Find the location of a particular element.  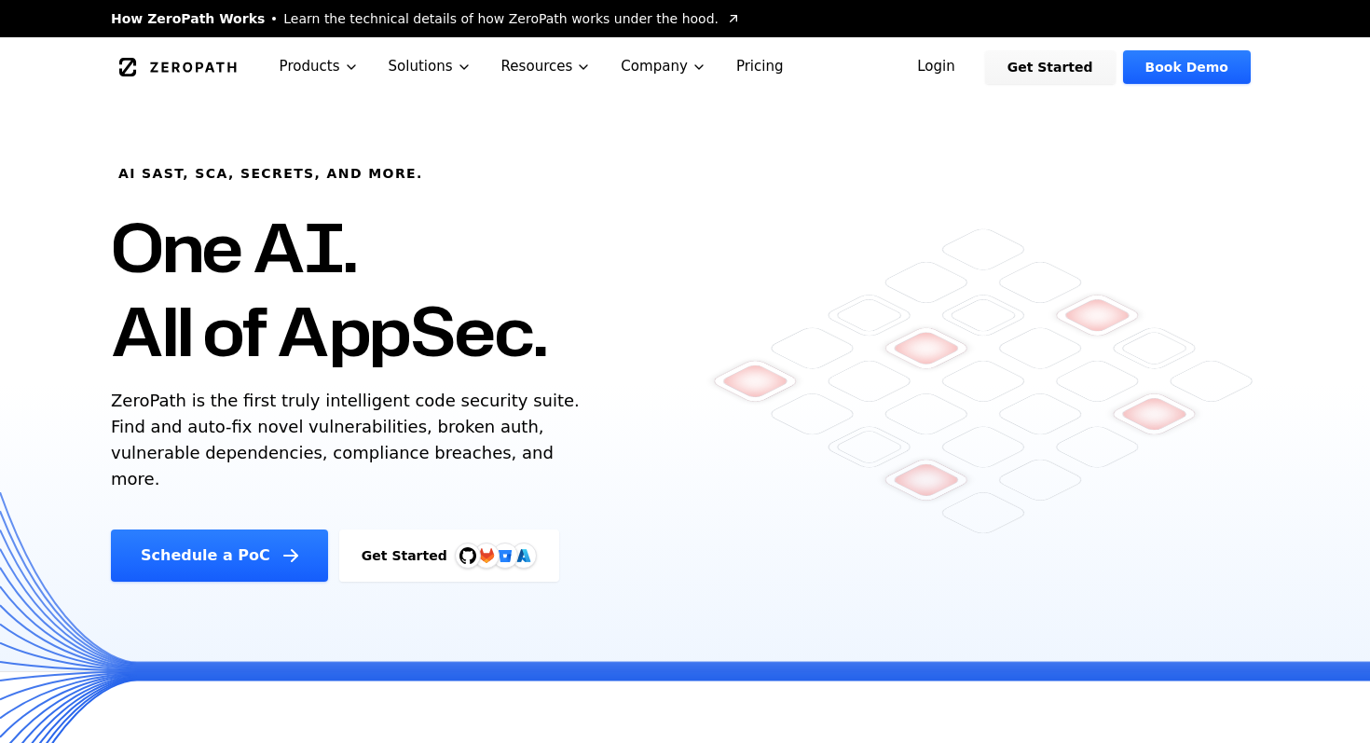

span: Learn the technical details of how ZeroPath works under the hood. is located at coordinates (501, 19).